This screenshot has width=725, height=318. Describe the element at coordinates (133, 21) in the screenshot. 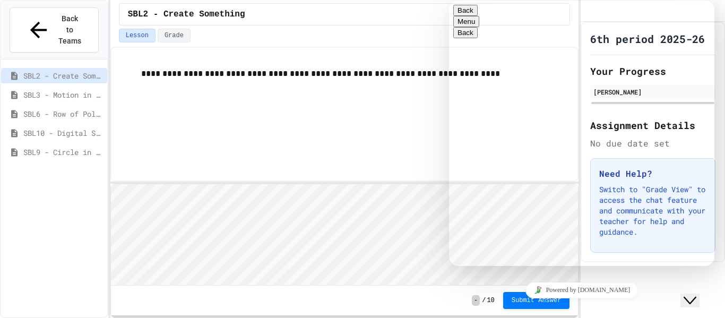

I see `div: secondary` at that location.